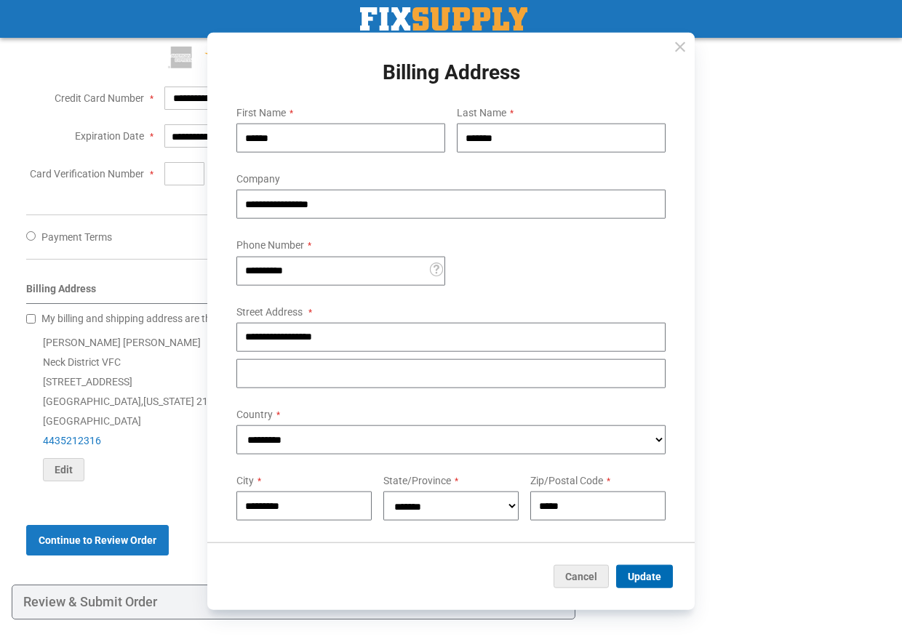 Image resolution: width=902 pixels, height=642 pixels. I want to click on a: store logo, so click(444, 19).